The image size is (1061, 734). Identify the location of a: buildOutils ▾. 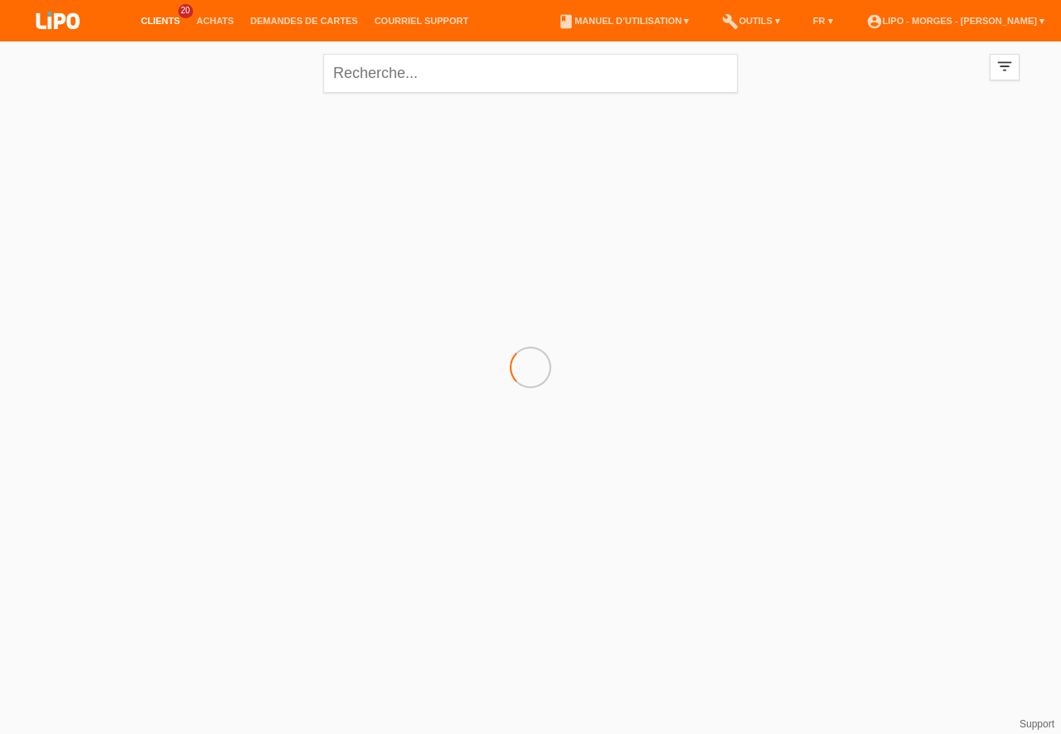
(750, 21).